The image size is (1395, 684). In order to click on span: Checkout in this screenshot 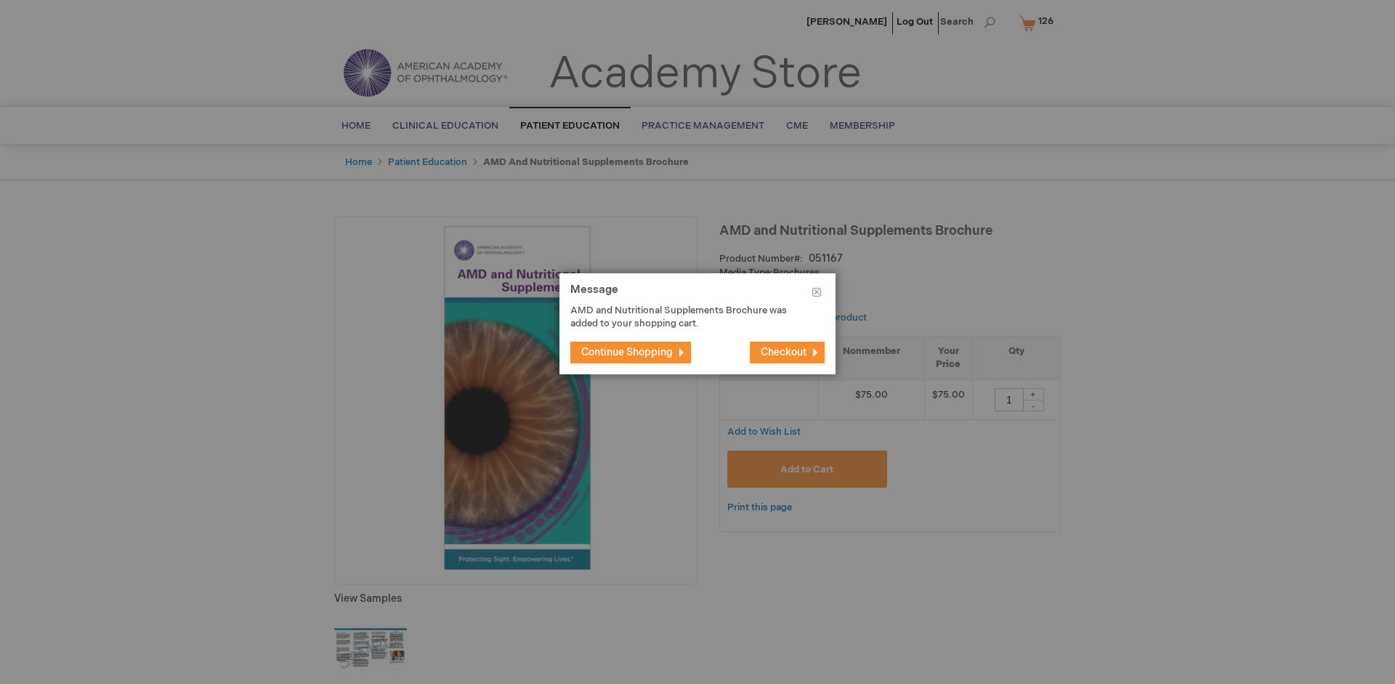, I will do `click(783, 352)`.